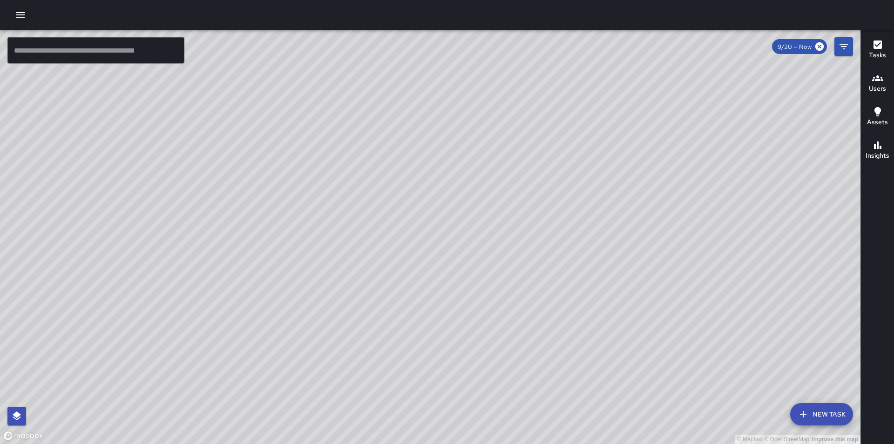 This screenshot has width=894, height=444. I want to click on button: Tasks, so click(877, 50).